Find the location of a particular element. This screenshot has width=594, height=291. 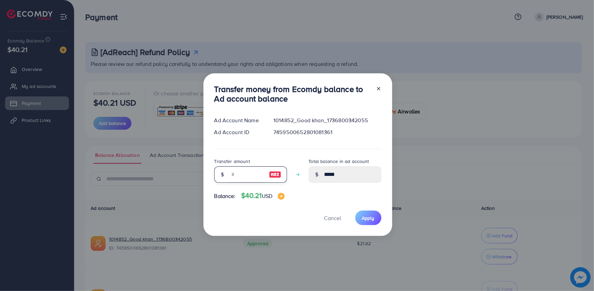

div: Ad Account Name is located at coordinates (239, 120).